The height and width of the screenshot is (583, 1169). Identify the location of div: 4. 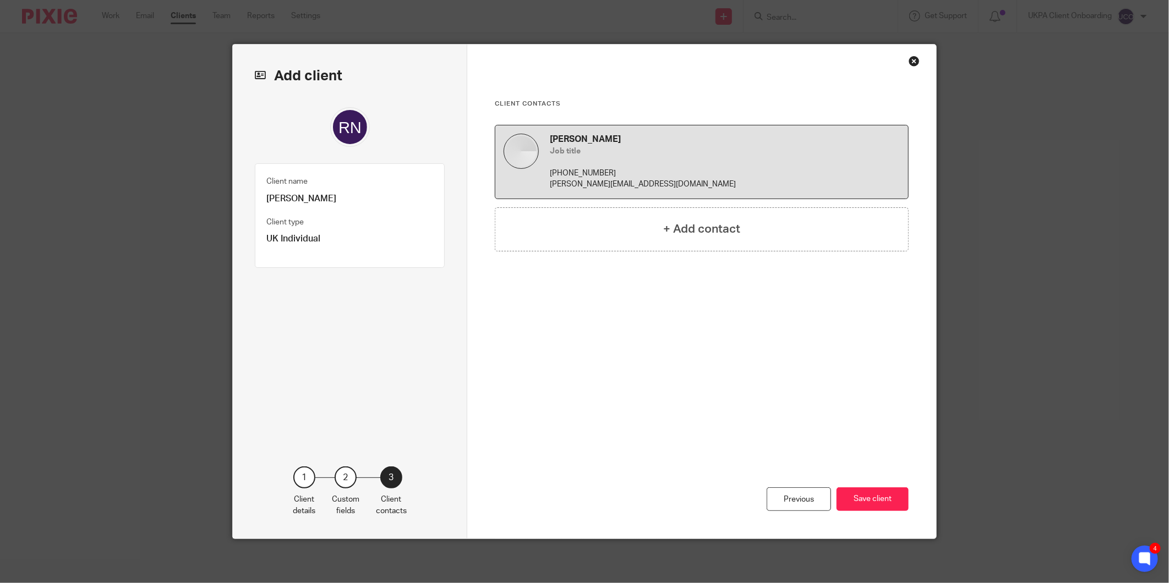
(1155, 549).